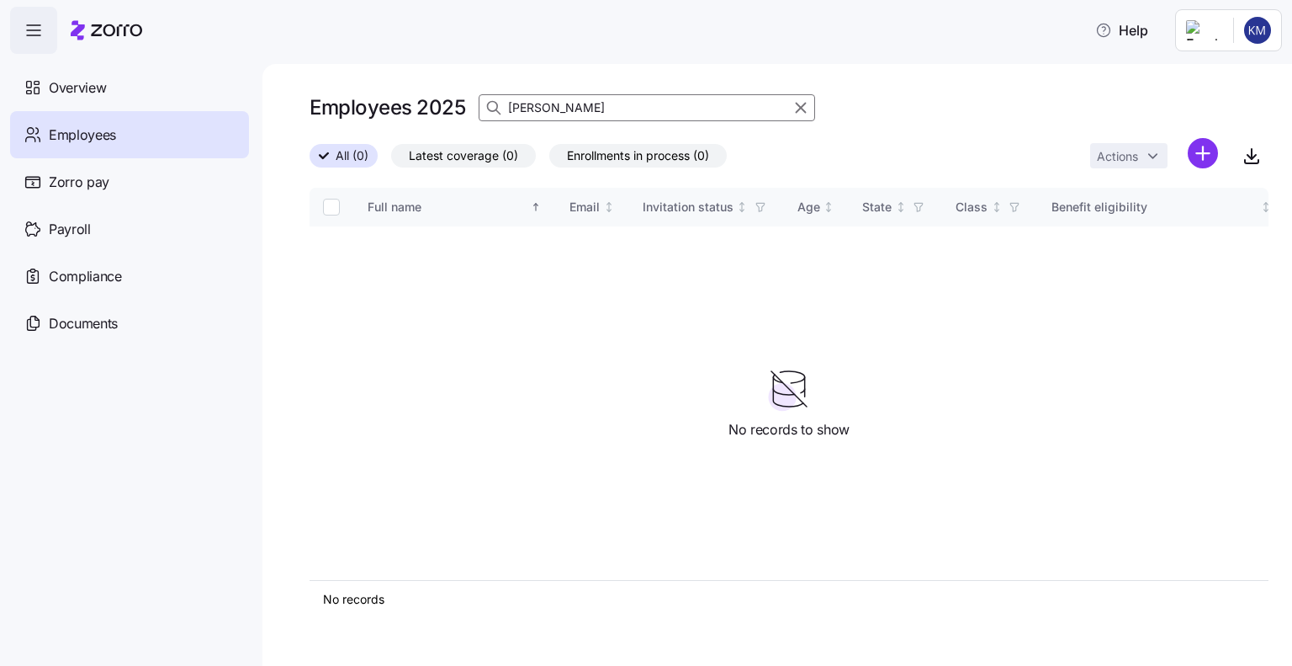 The height and width of the screenshot is (666, 1292). Describe the element at coordinates (707, 207) in the screenshot. I see `th: Invitation statusNot sorted` at that location.